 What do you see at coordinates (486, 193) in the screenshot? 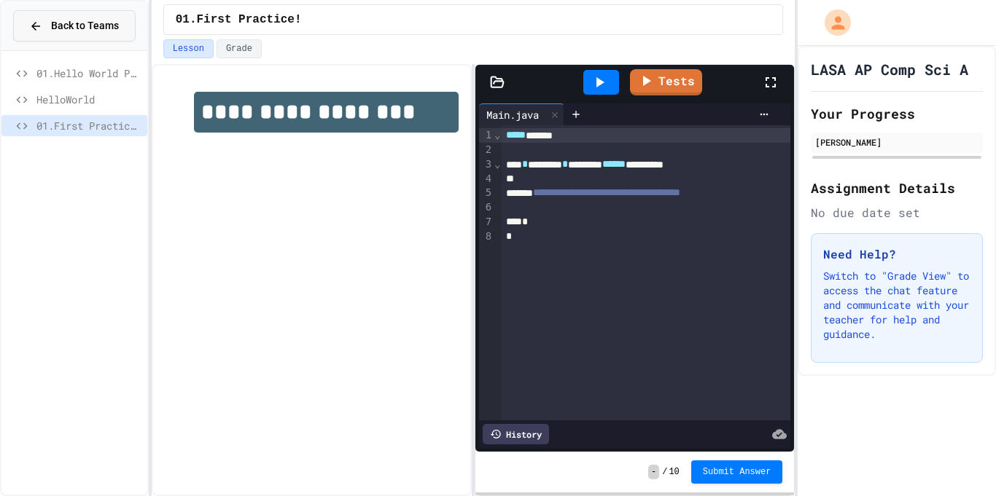
I see `div: 5` at bounding box center [486, 193].